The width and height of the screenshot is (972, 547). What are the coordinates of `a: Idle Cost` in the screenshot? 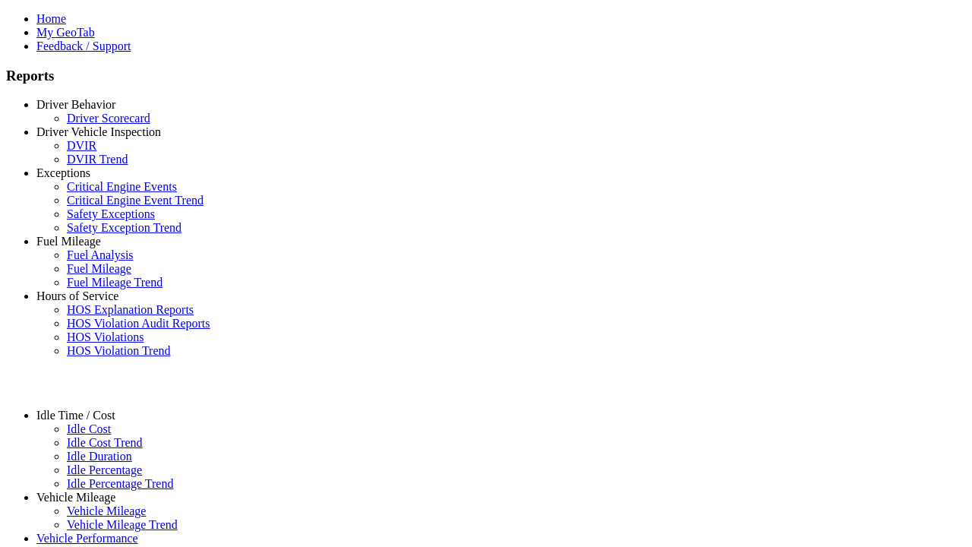 It's located at (89, 428).